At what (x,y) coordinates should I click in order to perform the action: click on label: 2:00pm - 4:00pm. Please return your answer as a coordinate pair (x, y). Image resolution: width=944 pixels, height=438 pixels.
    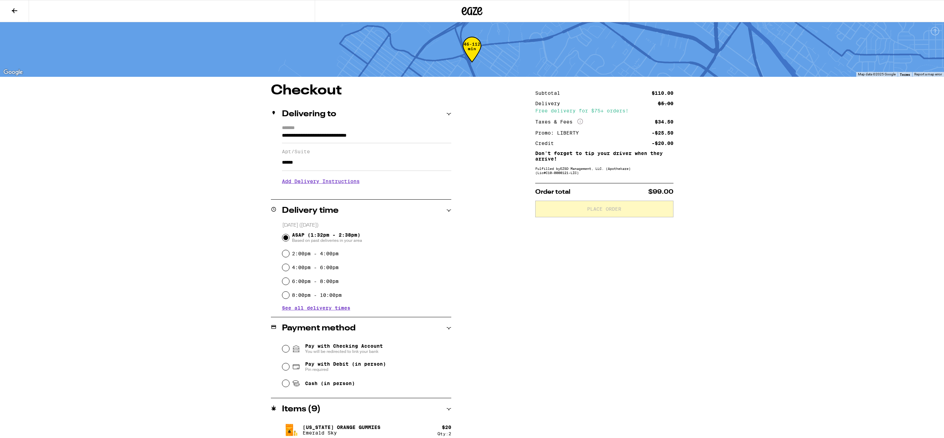
    Looking at the image, I should click on (315, 253).